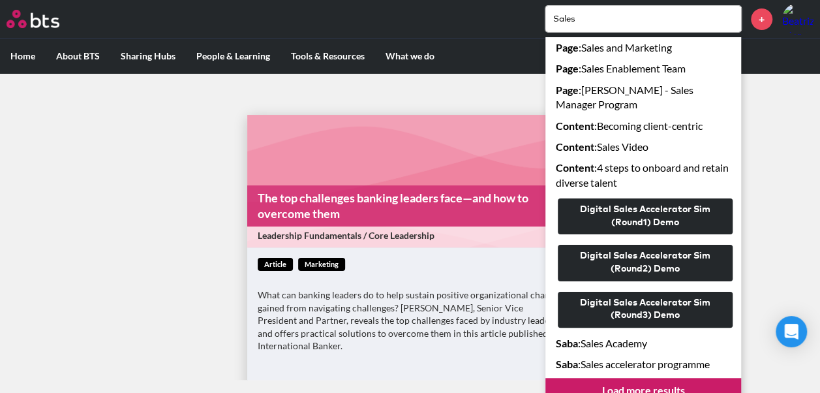 This screenshot has width=820, height=393. What do you see at coordinates (411, 206) in the screenshot?
I see `a: The top challenges banking leaders face—and how to overcome them` at bounding box center [411, 206].